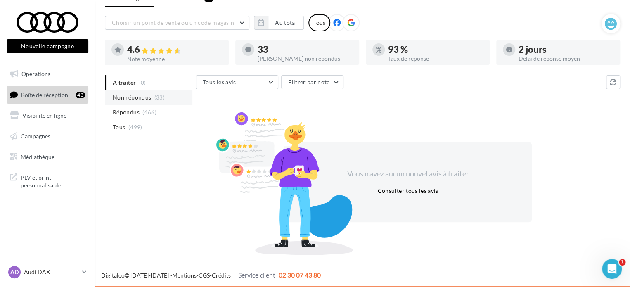  I want to click on span: PLV et print personnalisable, so click(53, 181).